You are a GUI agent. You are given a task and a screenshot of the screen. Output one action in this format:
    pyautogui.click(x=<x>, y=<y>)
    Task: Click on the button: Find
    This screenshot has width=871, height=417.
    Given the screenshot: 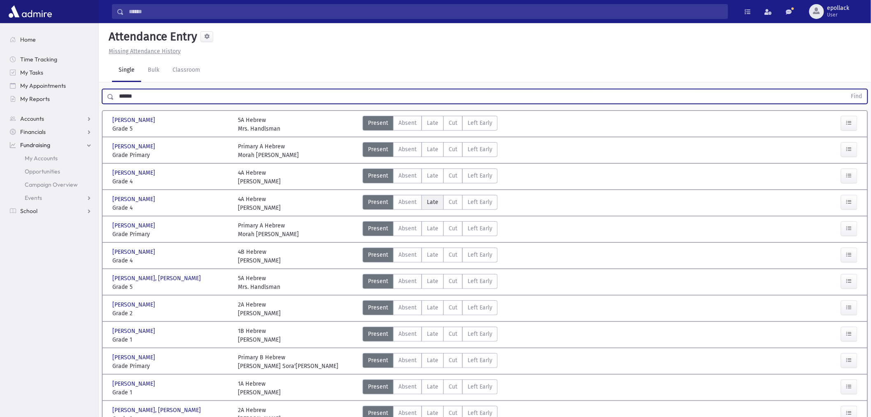 What is the action you would take?
    pyautogui.click(x=857, y=96)
    